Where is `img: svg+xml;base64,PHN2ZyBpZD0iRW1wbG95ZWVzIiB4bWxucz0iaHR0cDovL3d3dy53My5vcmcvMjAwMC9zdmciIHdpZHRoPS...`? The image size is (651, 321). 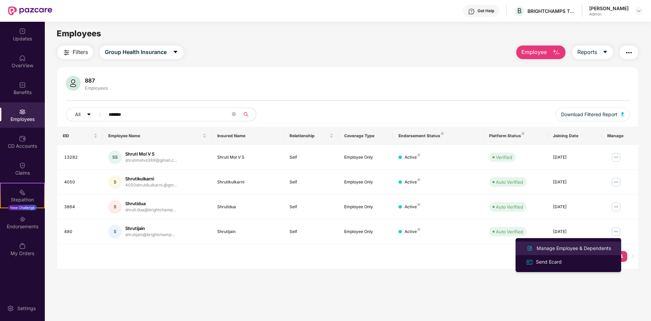
img: svg+xml;base64,PHN2ZyBpZD0iRW1wbG95ZWVzIiB4bWxucz0iaHR0cDovL3d3dy53My5vcmcvMjAwMC9zdmciIHdpZHRoPS... is located at coordinates (22, 112).